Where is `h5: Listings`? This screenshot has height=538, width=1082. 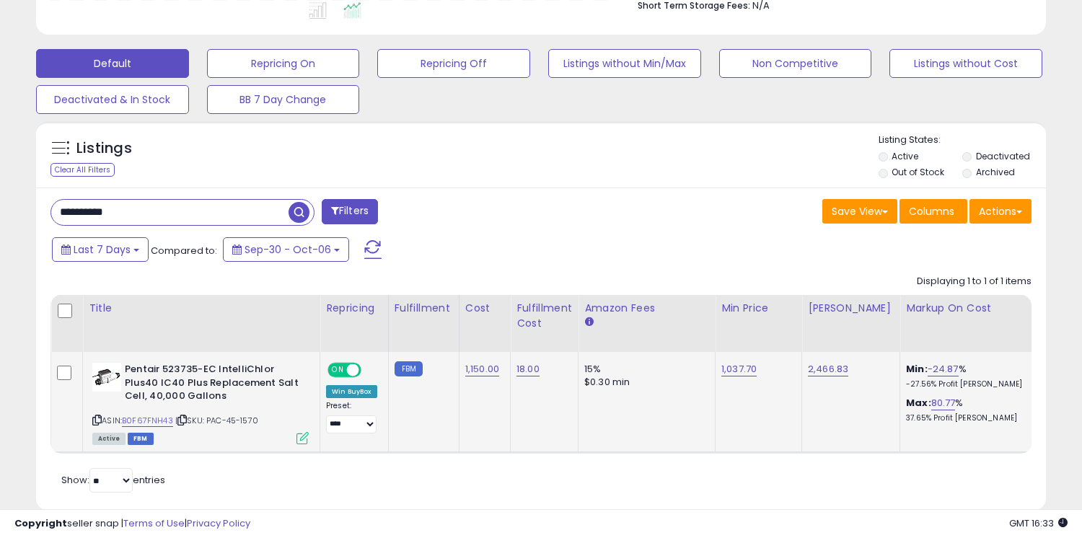 h5: Listings is located at coordinates (104, 149).